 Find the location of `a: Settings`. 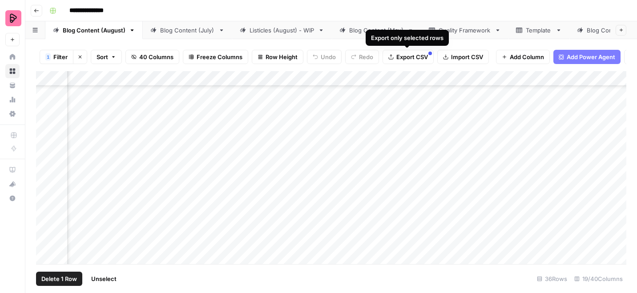

a: Settings is located at coordinates (12, 114).